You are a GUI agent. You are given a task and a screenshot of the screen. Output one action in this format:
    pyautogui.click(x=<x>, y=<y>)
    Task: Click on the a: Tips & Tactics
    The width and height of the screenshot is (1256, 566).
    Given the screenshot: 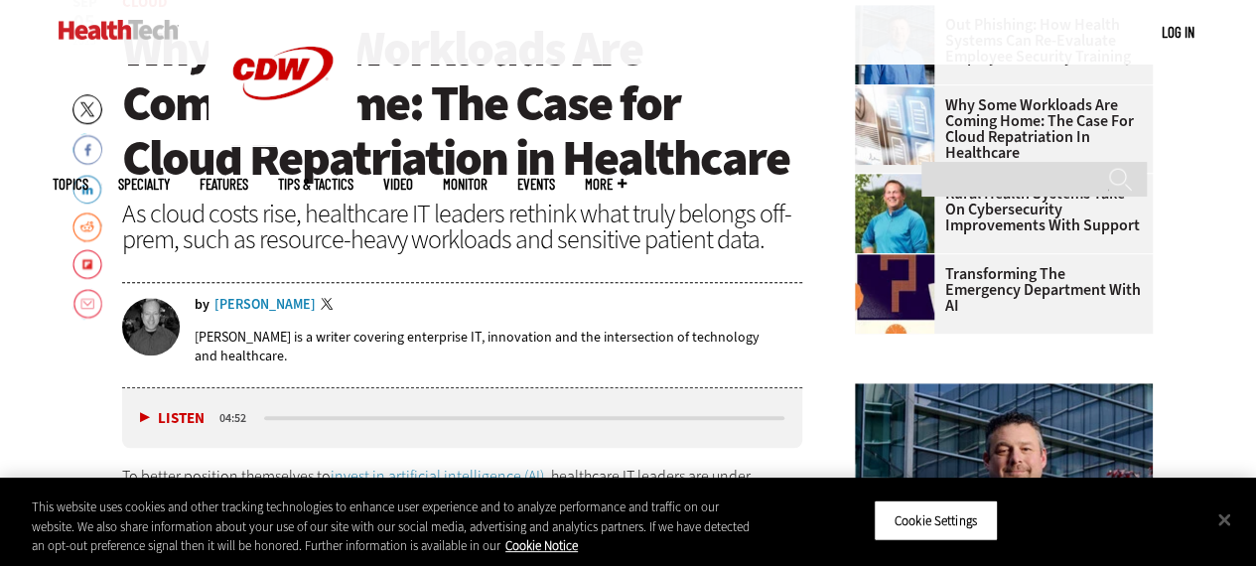 What is the action you would take?
    pyautogui.click(x=316, y=184)
    